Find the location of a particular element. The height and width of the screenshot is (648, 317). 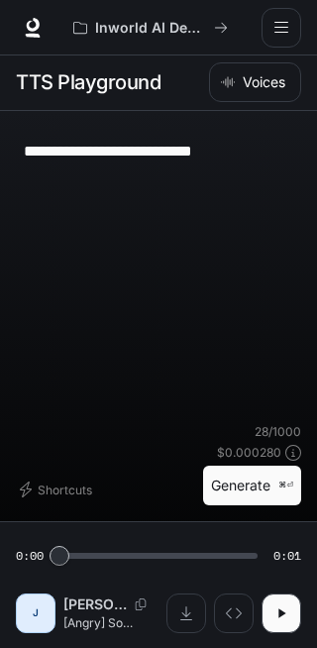

button: Shortcuts is located at coordinates (57, 489).